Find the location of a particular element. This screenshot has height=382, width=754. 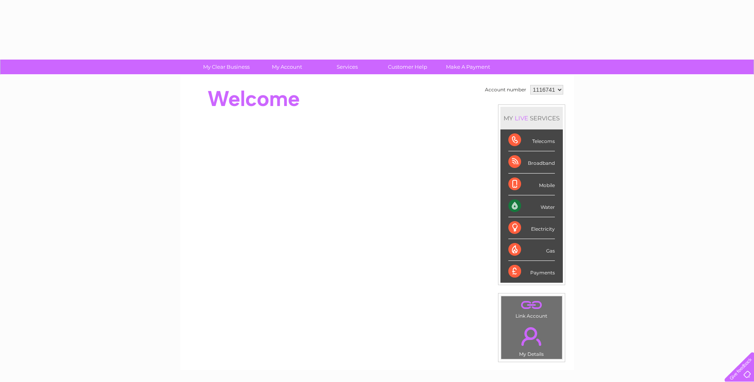

a: My Clear Business is located at coordinates (226, 67).